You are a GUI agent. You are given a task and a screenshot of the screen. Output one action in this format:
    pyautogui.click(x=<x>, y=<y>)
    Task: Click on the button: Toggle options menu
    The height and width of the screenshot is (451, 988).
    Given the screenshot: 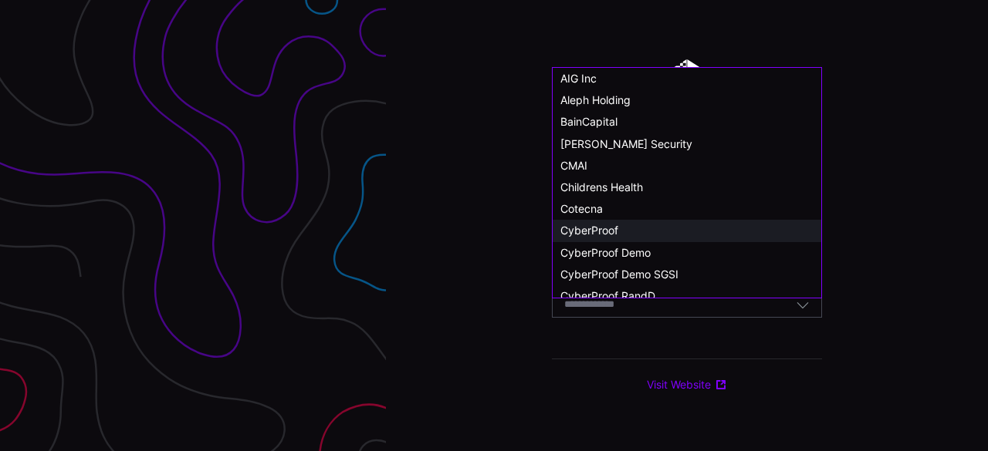 What is the action you would take?
    pyautogui.click(x=802, y=305)
    